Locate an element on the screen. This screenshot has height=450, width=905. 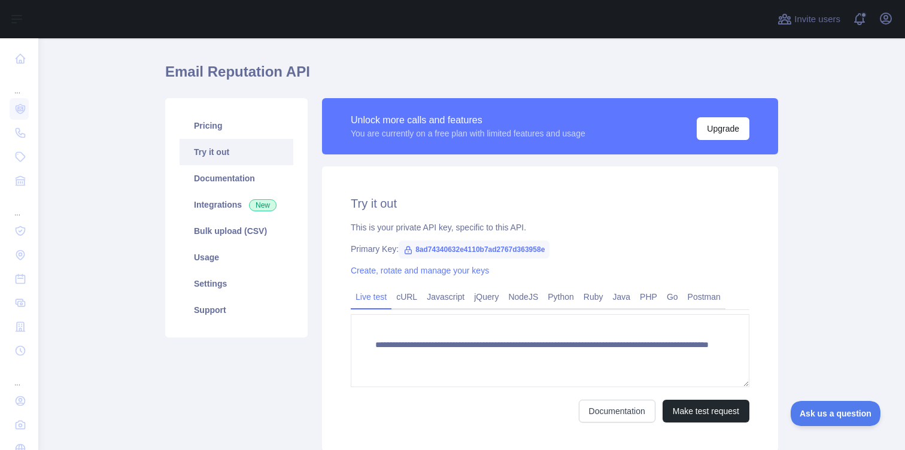
div: Unlock more calls and features is located at coordinates (468, 120).